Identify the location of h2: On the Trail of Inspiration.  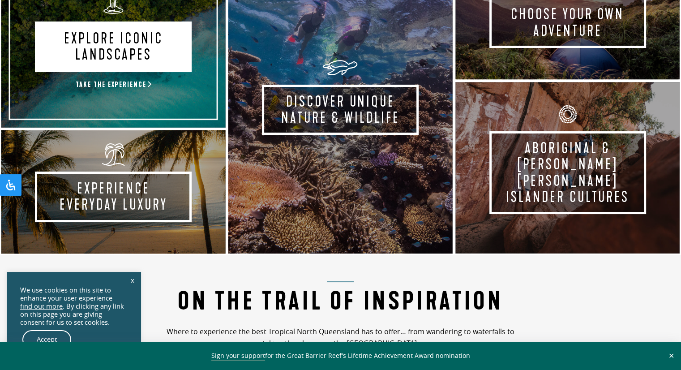
(340, 298).